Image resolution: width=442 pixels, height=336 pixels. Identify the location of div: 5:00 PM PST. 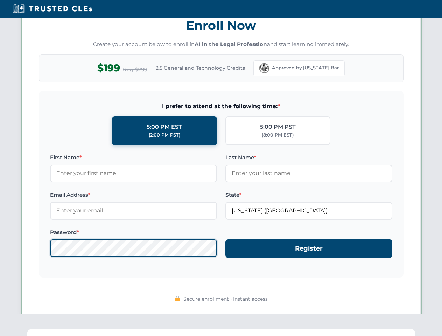
(278, 127).